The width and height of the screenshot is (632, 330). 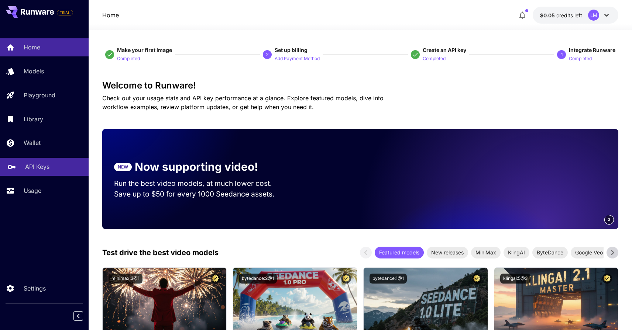 What do you see at coordinates (561, 55) in the screenshot?
I see `p: 4` at bounding box center [561, 55].